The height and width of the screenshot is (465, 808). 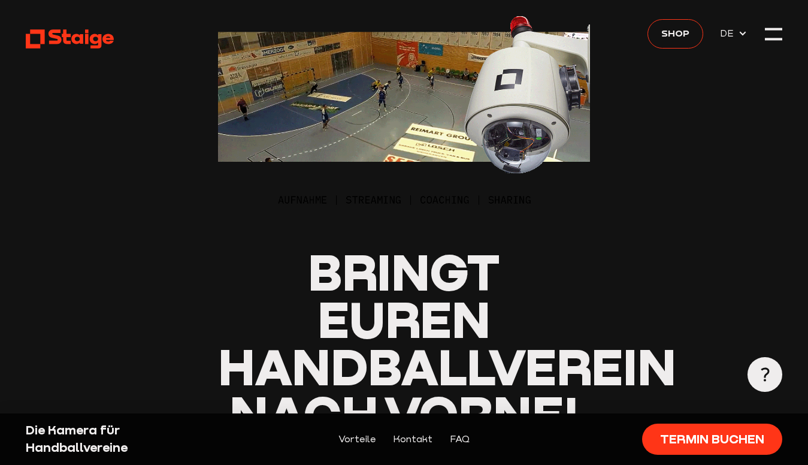 What do you see at coordinates (357, 438) in the screenshot?
I see `a: Vorteile` at bounding box center [357, 438].